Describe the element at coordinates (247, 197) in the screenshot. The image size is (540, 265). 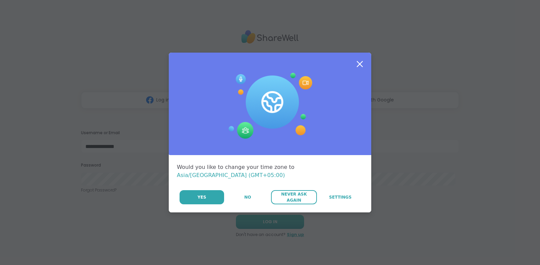
I see `button: No` at that location.